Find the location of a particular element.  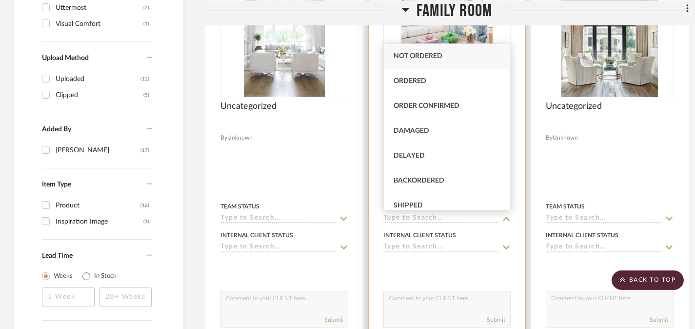

scroll-to-top-button: BACK TO TOP is located at coordinates (647, 280).